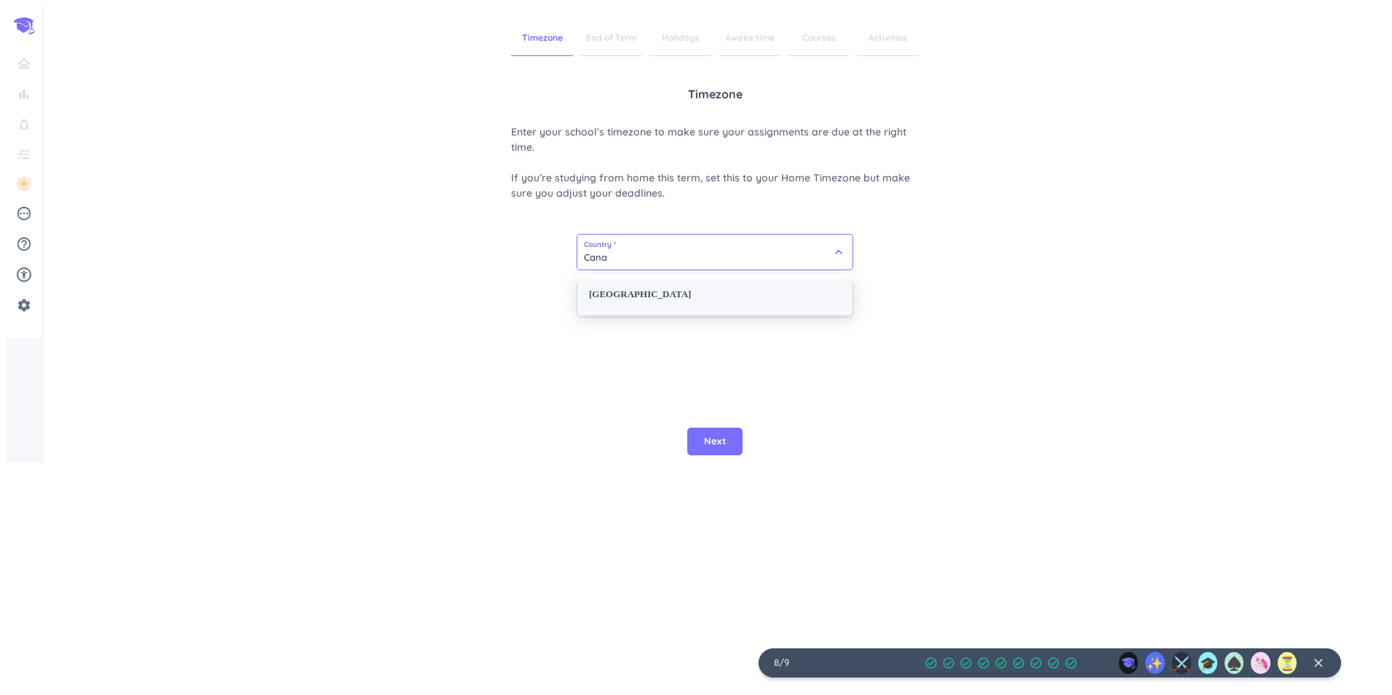 The image size is (1392, 695). What do you see at coordinates (611, 38) in the screenshot?
I see `span: End of Term` at bounding box center [611, 38].